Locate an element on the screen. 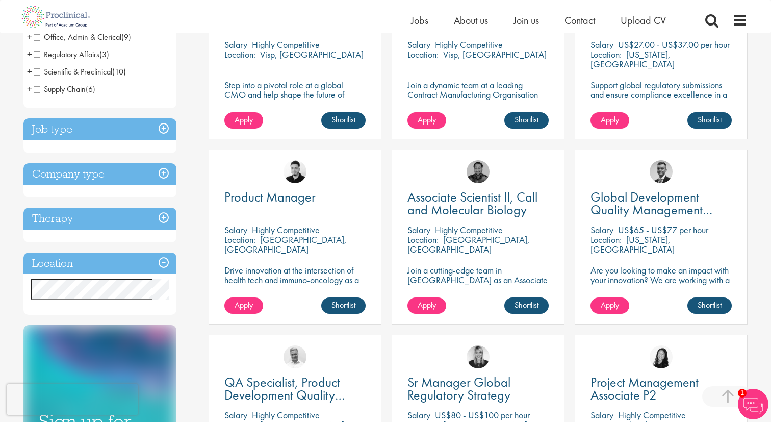 This screenshot has width=771, height=422. a: Janelle Jones is located at coordinates (478, 356).